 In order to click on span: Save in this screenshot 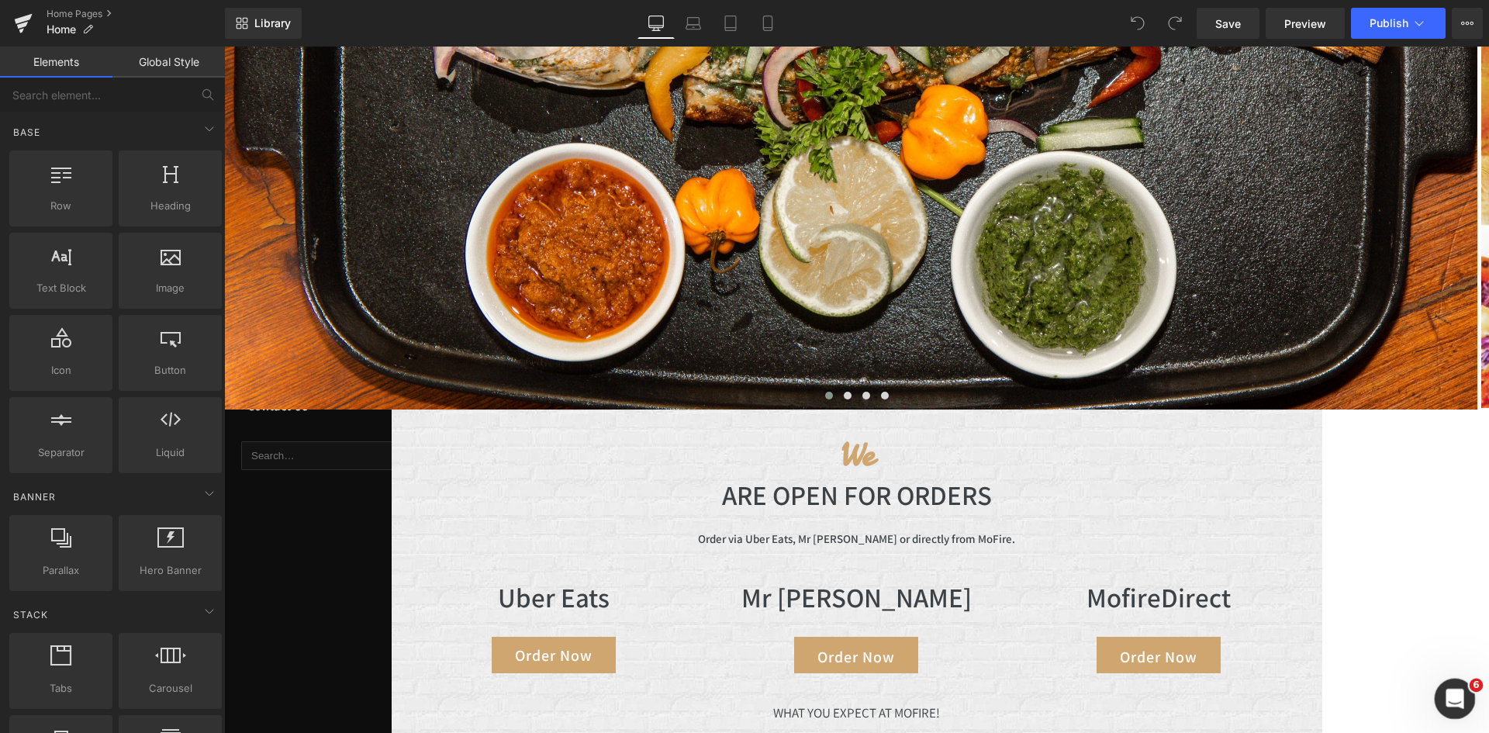, I will do `click(1228, 23)`.